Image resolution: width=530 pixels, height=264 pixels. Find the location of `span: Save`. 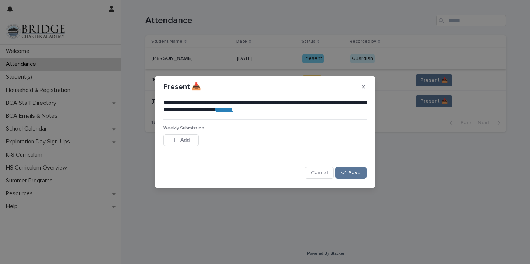

span: Save is located at coordinates (354, 173).